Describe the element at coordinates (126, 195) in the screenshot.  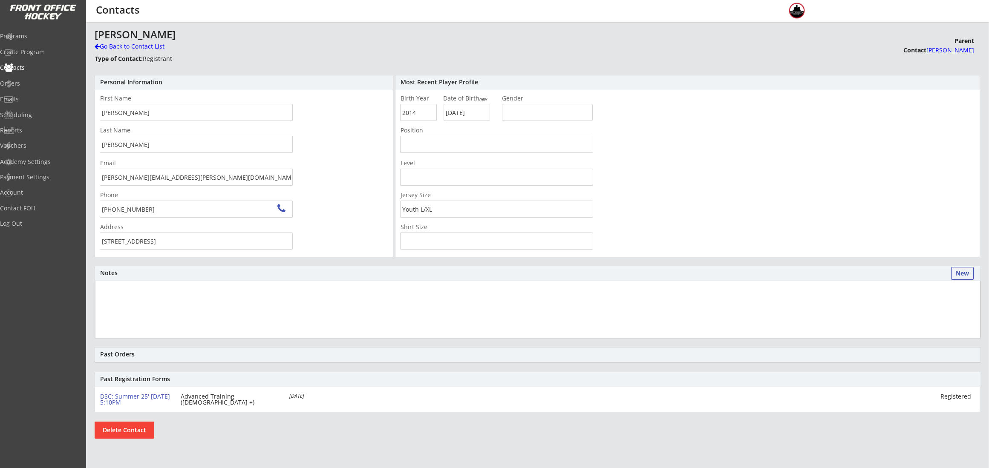
I see `div: Phone` at that location.